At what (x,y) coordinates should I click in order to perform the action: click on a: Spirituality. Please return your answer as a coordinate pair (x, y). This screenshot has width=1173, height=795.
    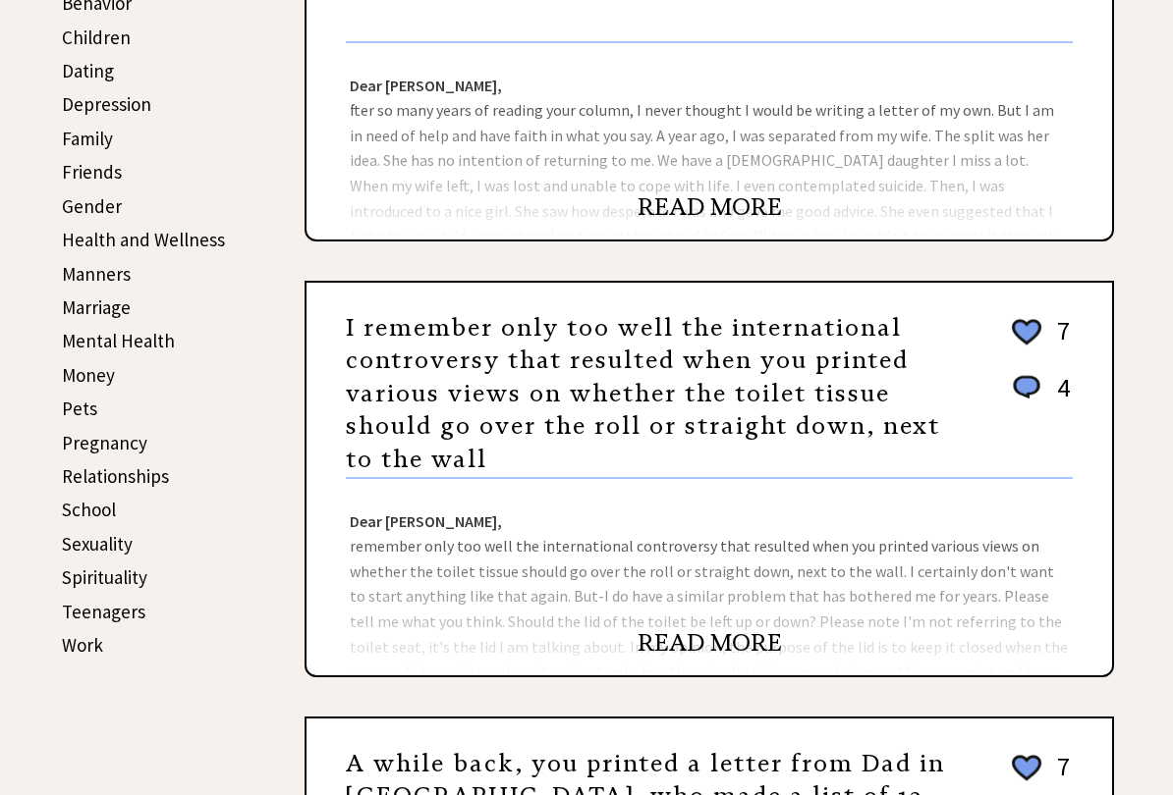
    Looking at the image, I should click on (104, 578).